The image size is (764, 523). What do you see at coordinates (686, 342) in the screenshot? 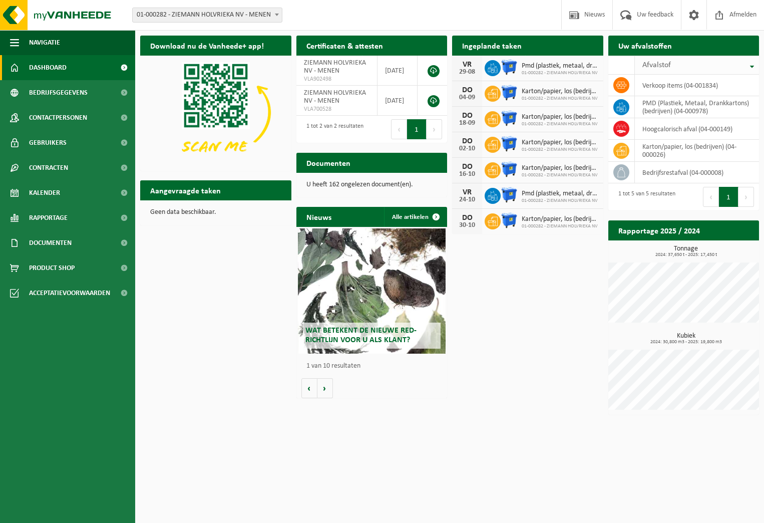
I see `span: 2024: 30,800 m3 - 2025: 19,800 m3` at bounding box center [686, 342].